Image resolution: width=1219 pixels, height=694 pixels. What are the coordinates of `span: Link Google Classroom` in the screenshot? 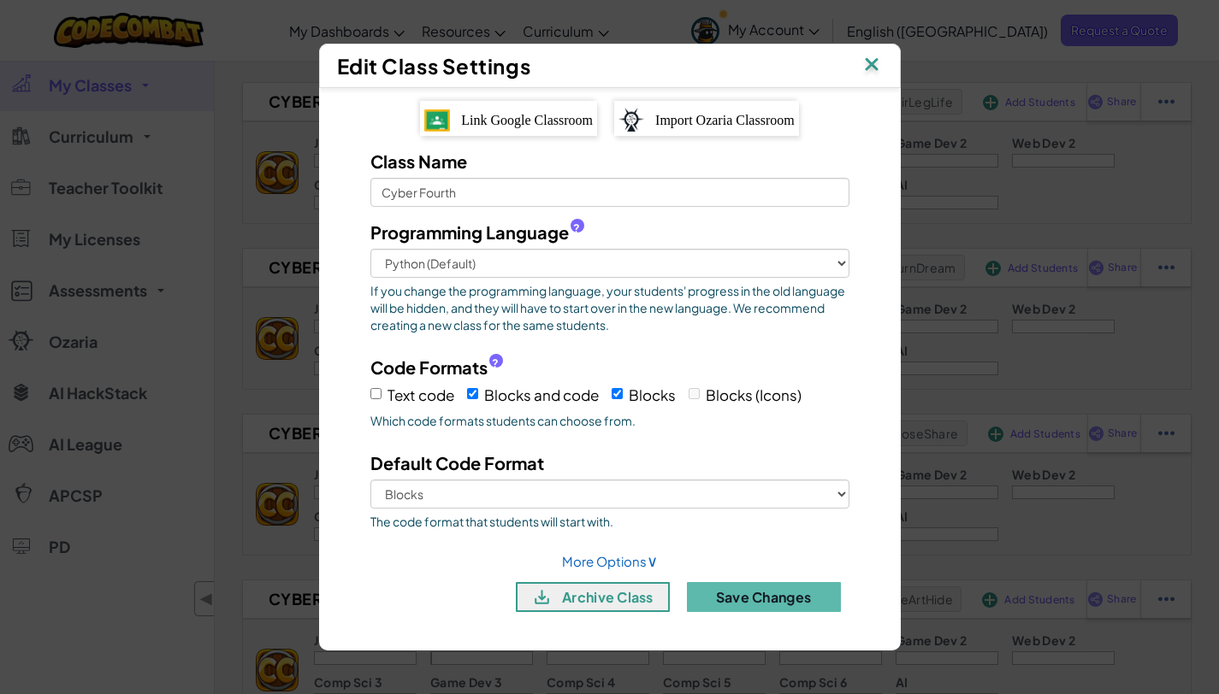 It's located at (527, 120).